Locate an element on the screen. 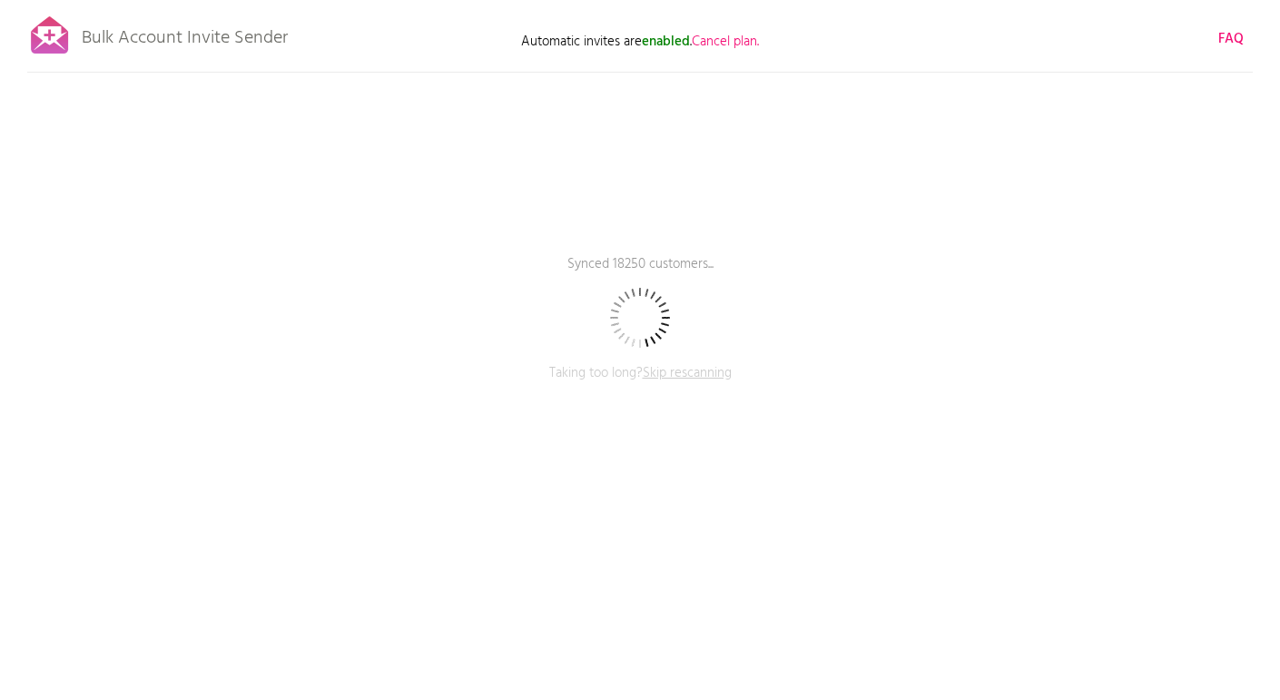 The height and width of the screenshot is (700, 1280). p: Synced 18250 customers... is located at coordinates (640, 277).